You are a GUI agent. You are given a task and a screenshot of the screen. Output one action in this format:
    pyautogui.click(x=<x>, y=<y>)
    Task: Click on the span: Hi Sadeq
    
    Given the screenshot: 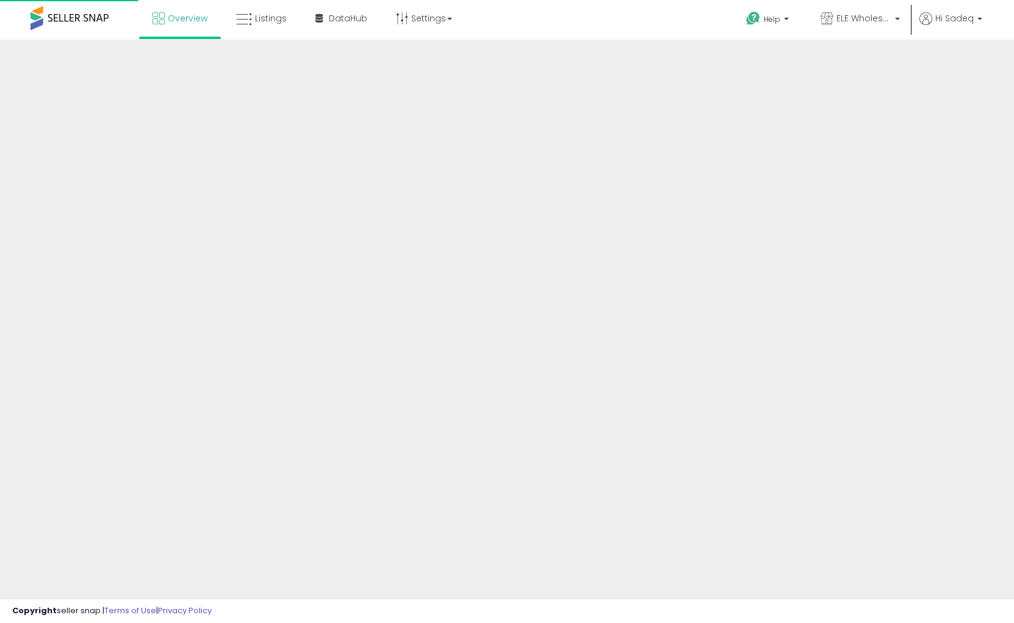 What is the action you would take?
    pyautogui.click(x=954, y=18)
    